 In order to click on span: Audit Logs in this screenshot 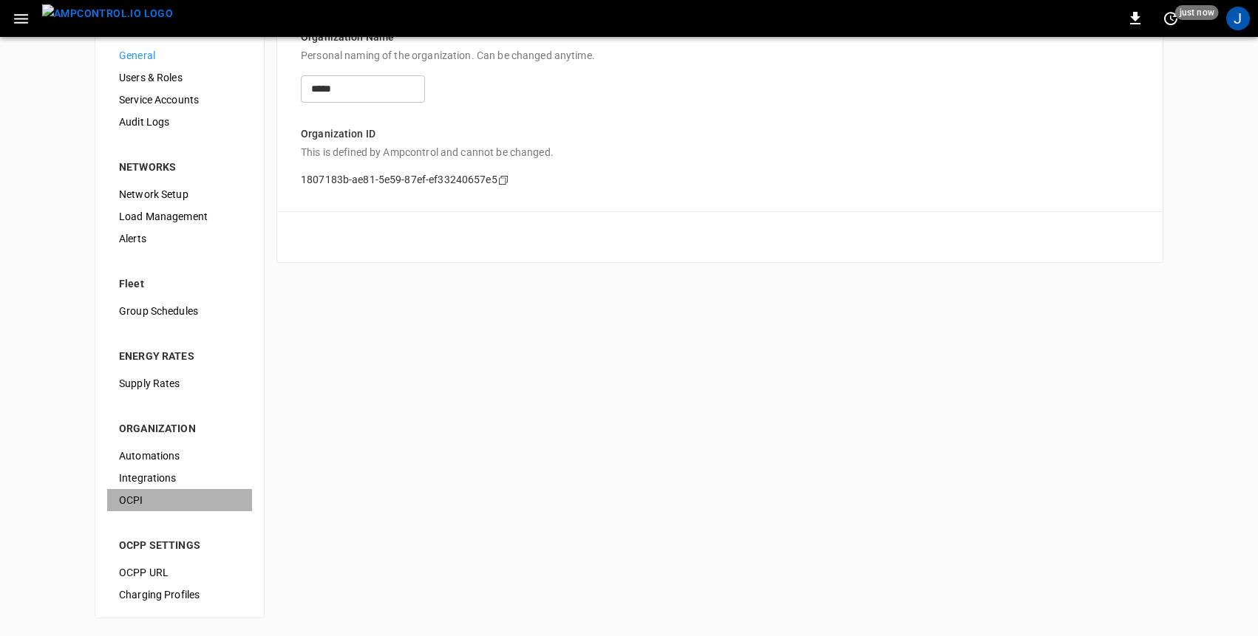, I will do `click(180, 122)`.